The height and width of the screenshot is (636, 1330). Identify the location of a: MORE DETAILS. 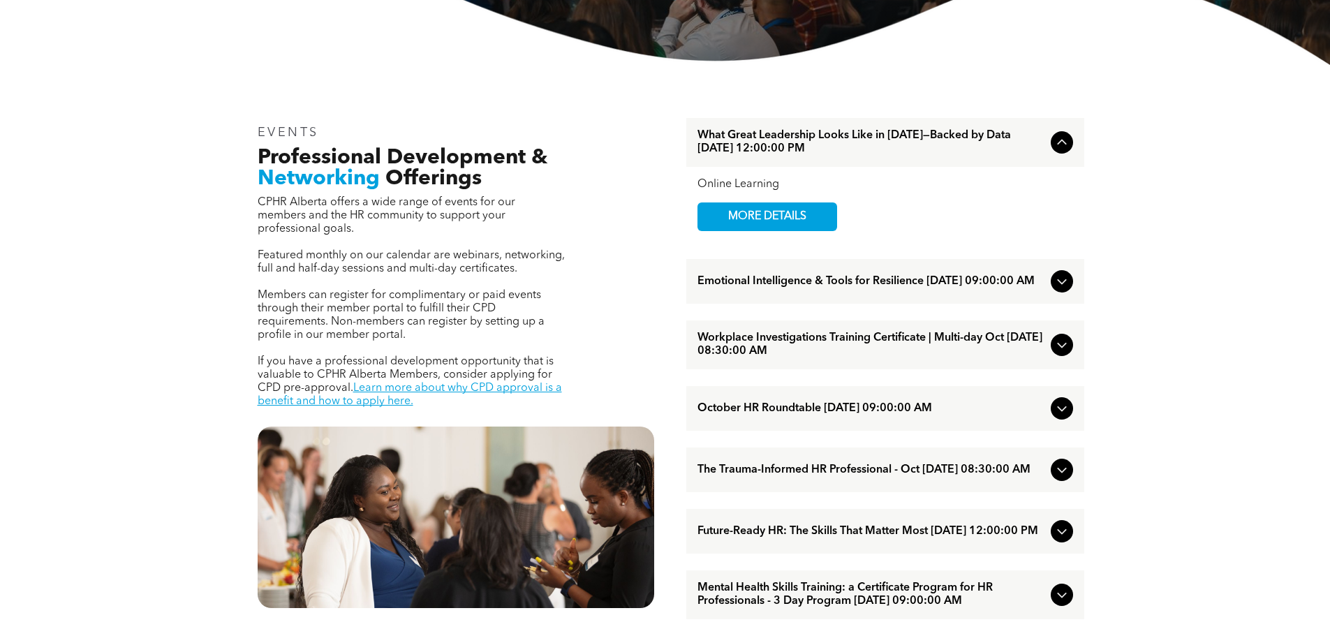
(767, 216).